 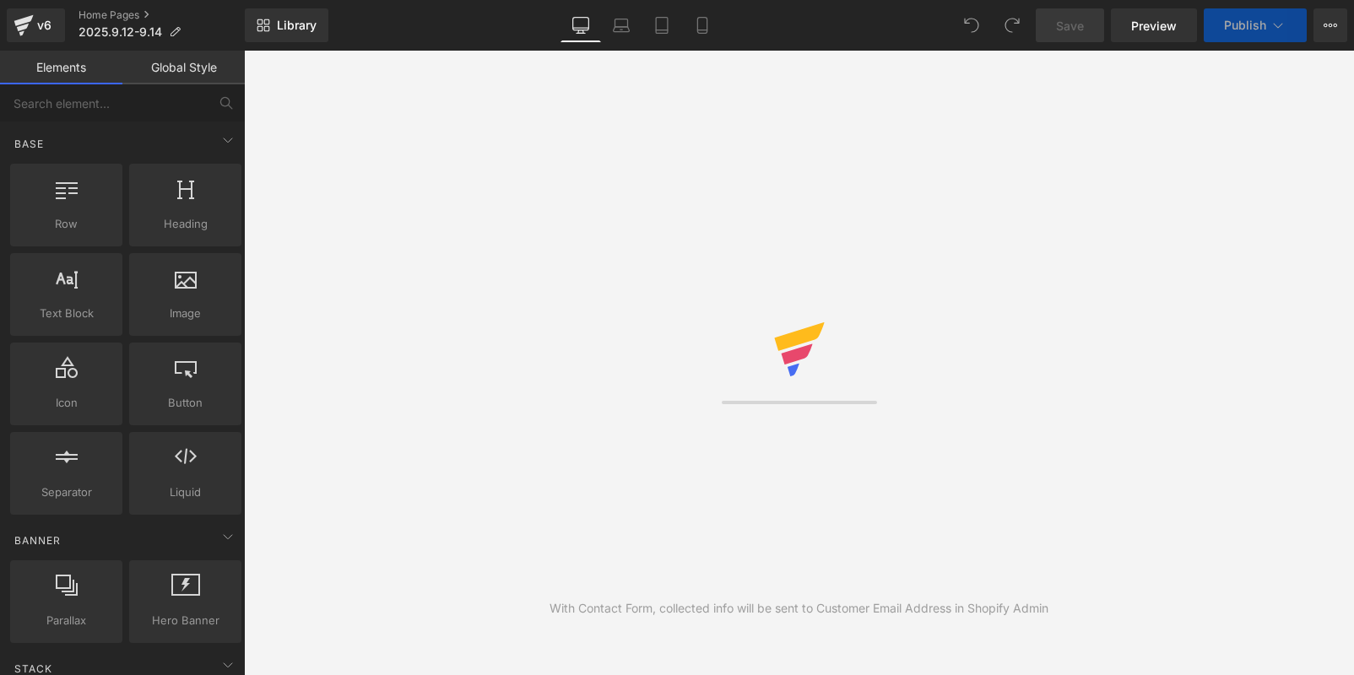 What do you see at coordinates (120, 32) in the screenshot?
I see `span: 2025.9.12-9.14` at bounding box center [120, 32].